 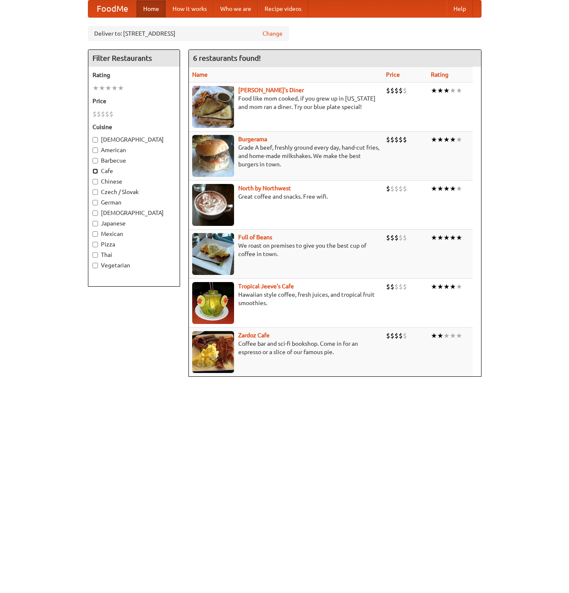 I want to click on a: Recipe videos, so click(x=283, y=9).